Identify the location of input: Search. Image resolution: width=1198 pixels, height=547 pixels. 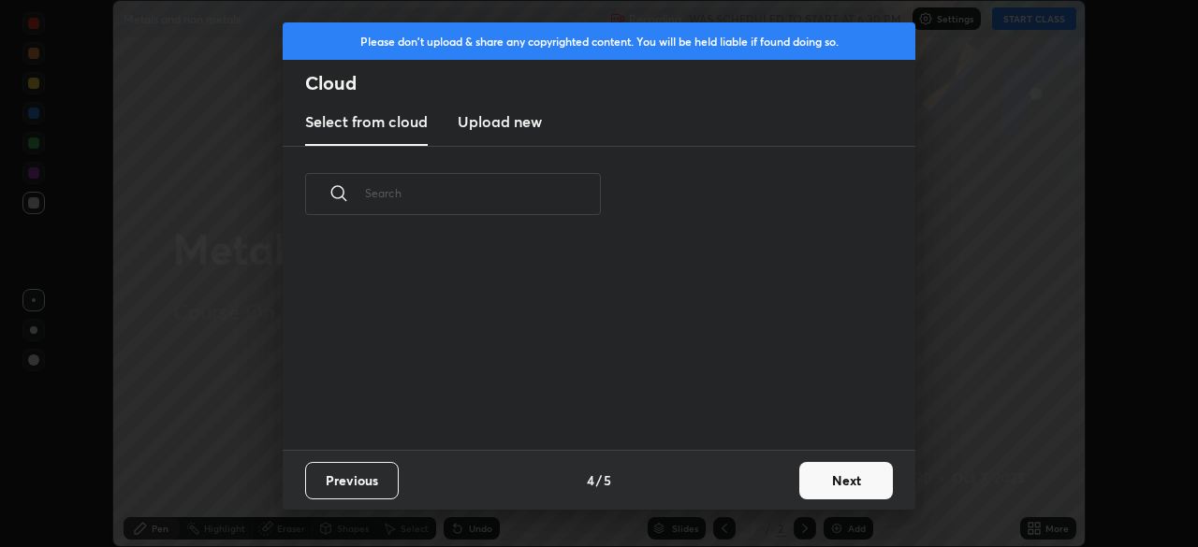
(483, 193).